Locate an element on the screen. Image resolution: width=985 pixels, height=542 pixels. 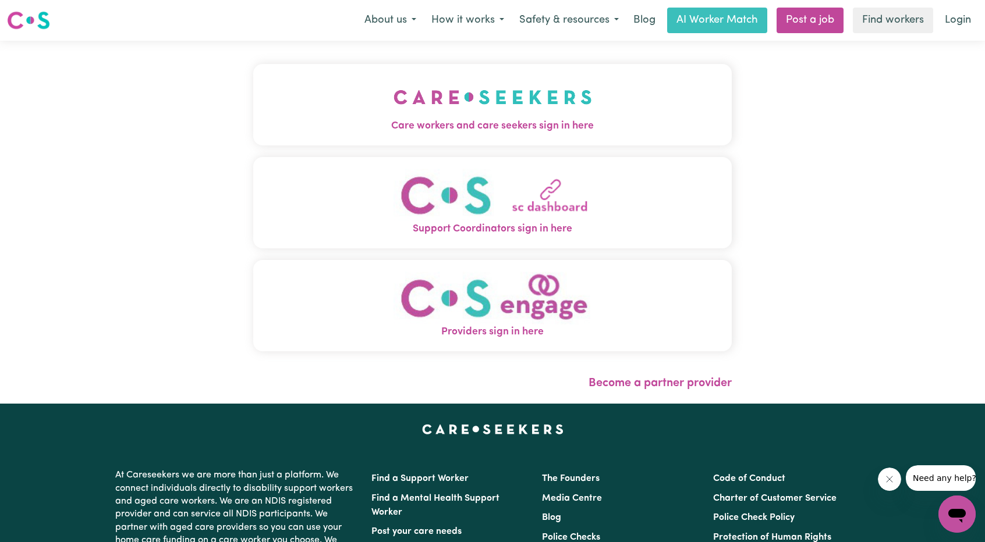
button: Care workers and care seekers sign in here is located at coordinates (492, 105).